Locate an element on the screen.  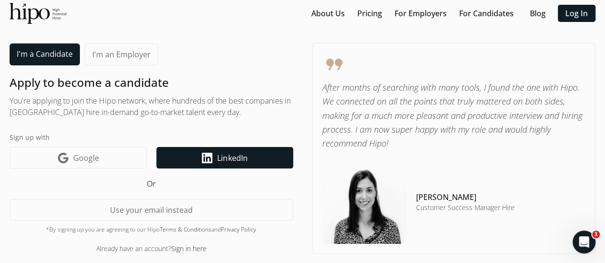
a: I'm a Candidate is located at coordinates (44, 54).